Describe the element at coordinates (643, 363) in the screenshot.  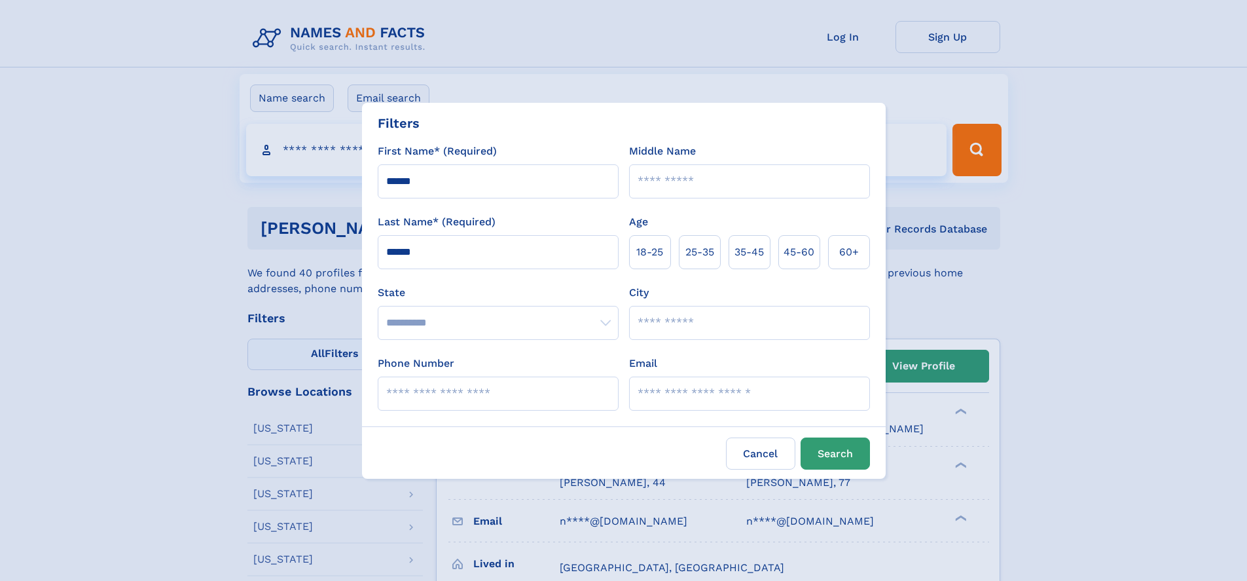
I see `label: Email` at that location.